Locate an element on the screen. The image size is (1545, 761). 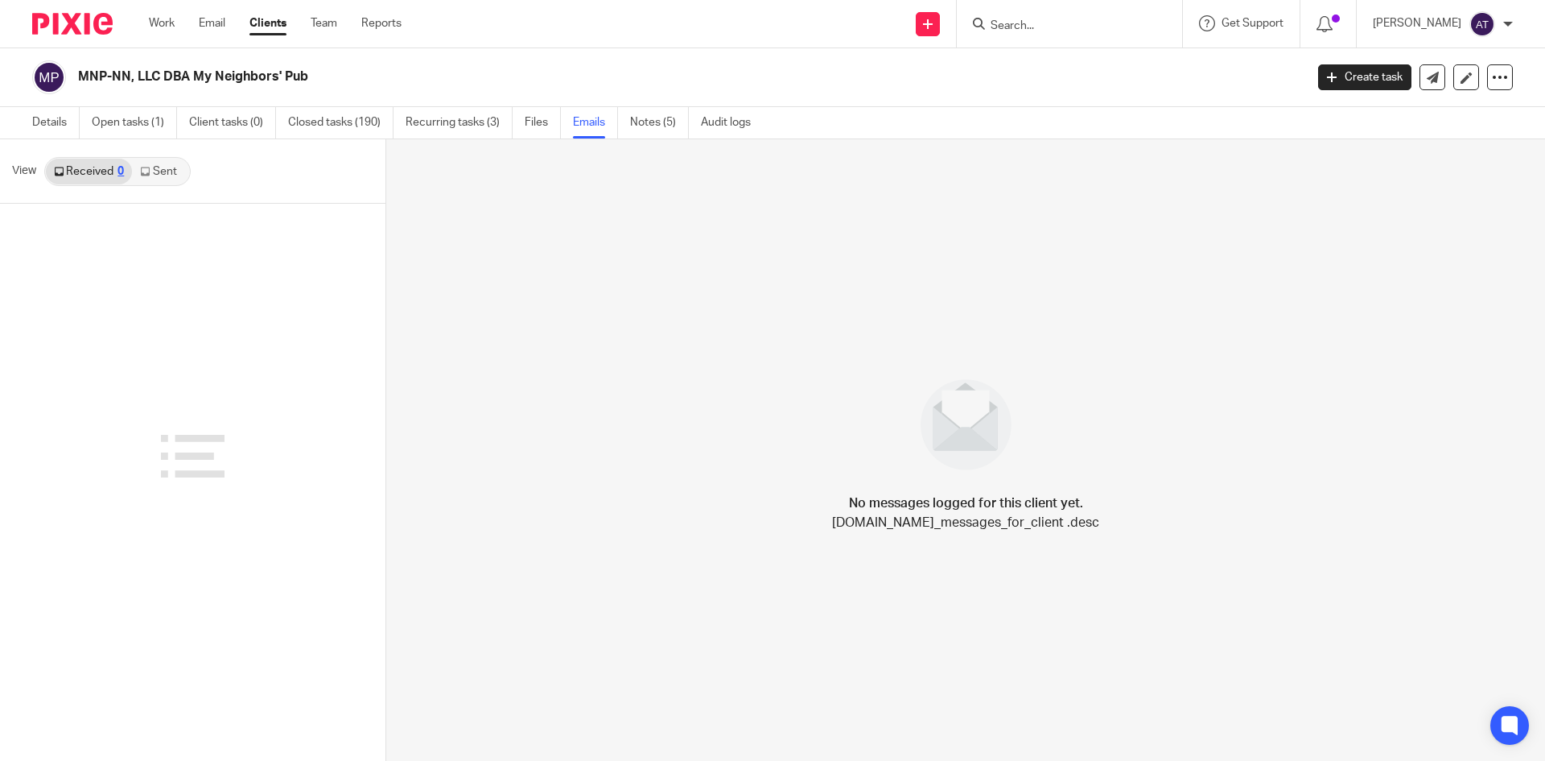
span: Get Support is located at coordinates (1252, 23).